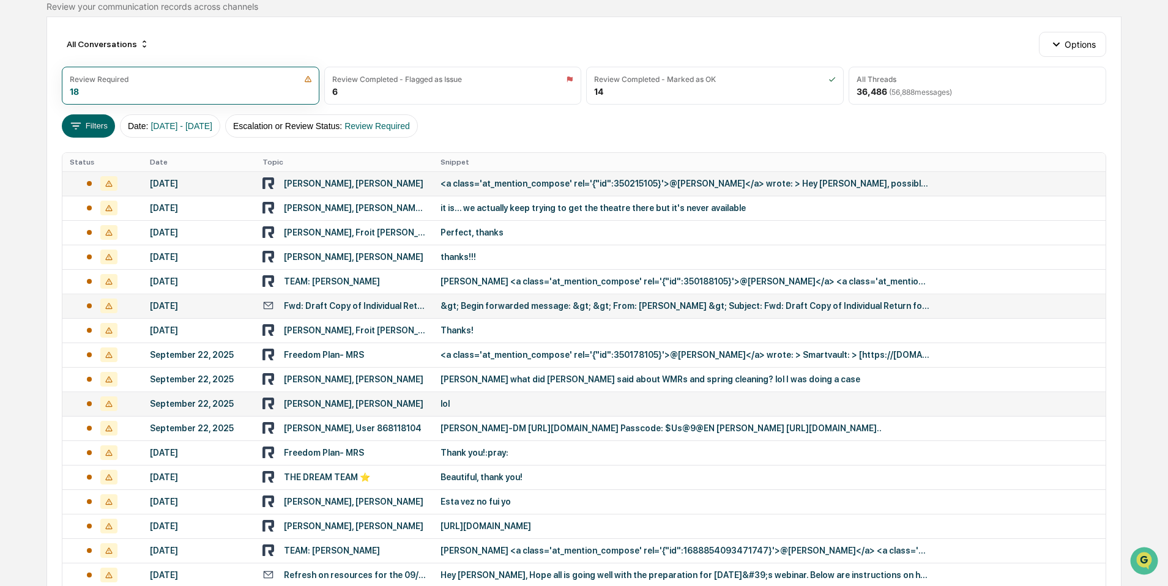 This screenshot has width=1168, height=586. Describe the element at coordinates (51, 184) in the screenshot. I see `span: Data Lookup` at that location.